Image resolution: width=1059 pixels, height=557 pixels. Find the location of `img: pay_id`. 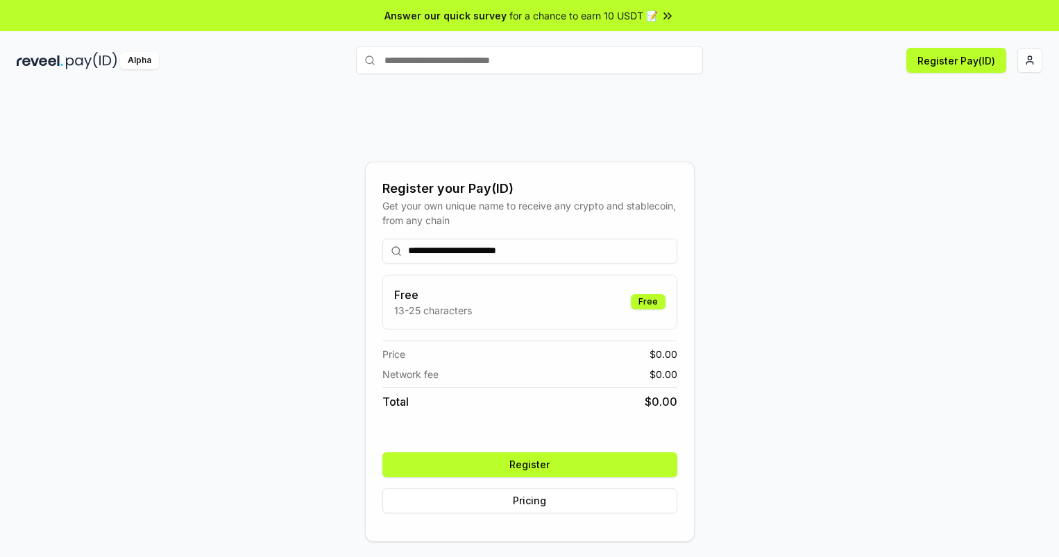

img: pay_id is located at coordinates (92, 60).